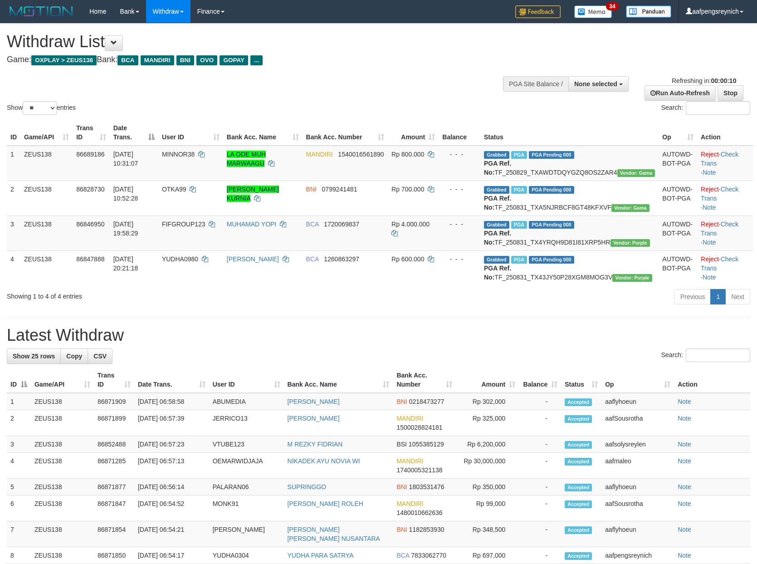 Image resolution: width=757 pixels, height=564 pixels. What do you see at coordinates (19, 555) in the screenshot?
I see `td: 8` at bounding box center [19, 555].